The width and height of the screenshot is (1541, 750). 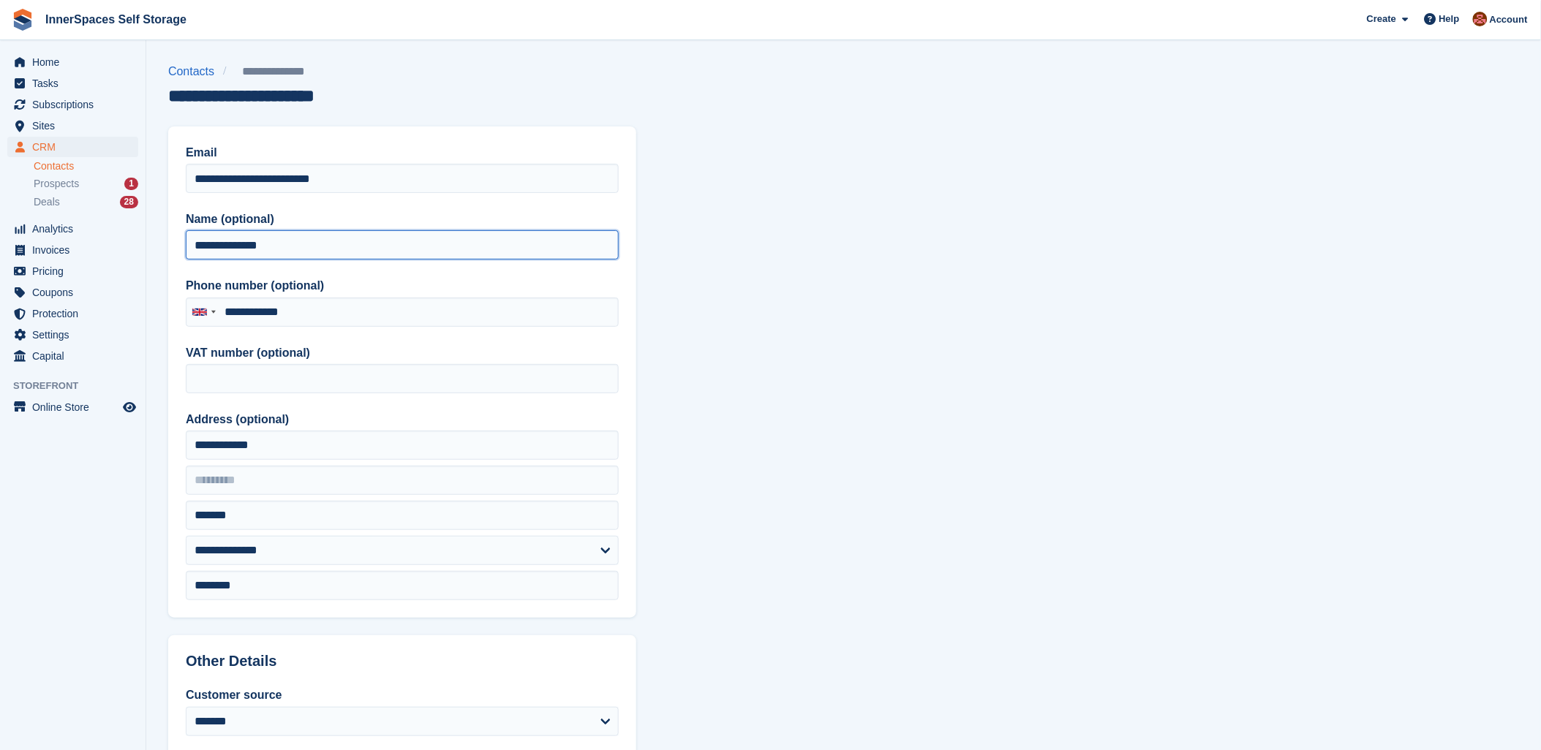 What do you see at coordinates (1382, 19) in the screenshot?
I see `span: Create` at bounding box center [1382, 19].